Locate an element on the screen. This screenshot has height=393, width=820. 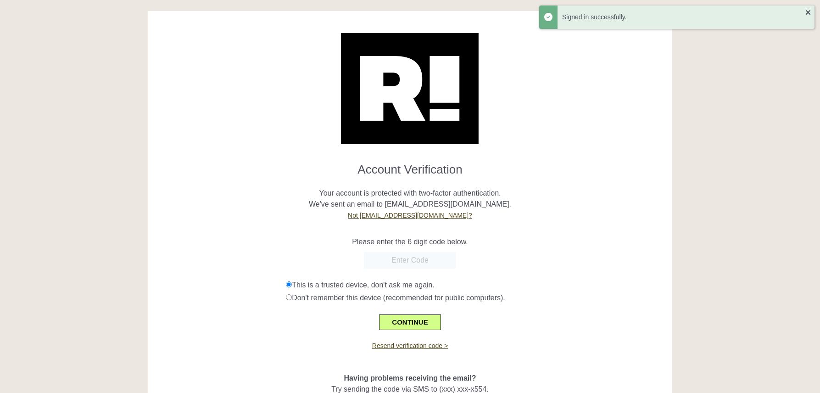
h1: Account Verification is located at coordinates (410, 166).